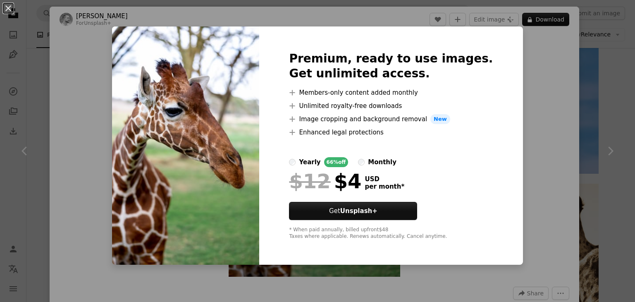 Image resolution: width=635 pixels, height=302 pixels. What do you see at coordinates (384, 179) in the screenshot?
I see `span: USD` at bounding box center [384, 179].